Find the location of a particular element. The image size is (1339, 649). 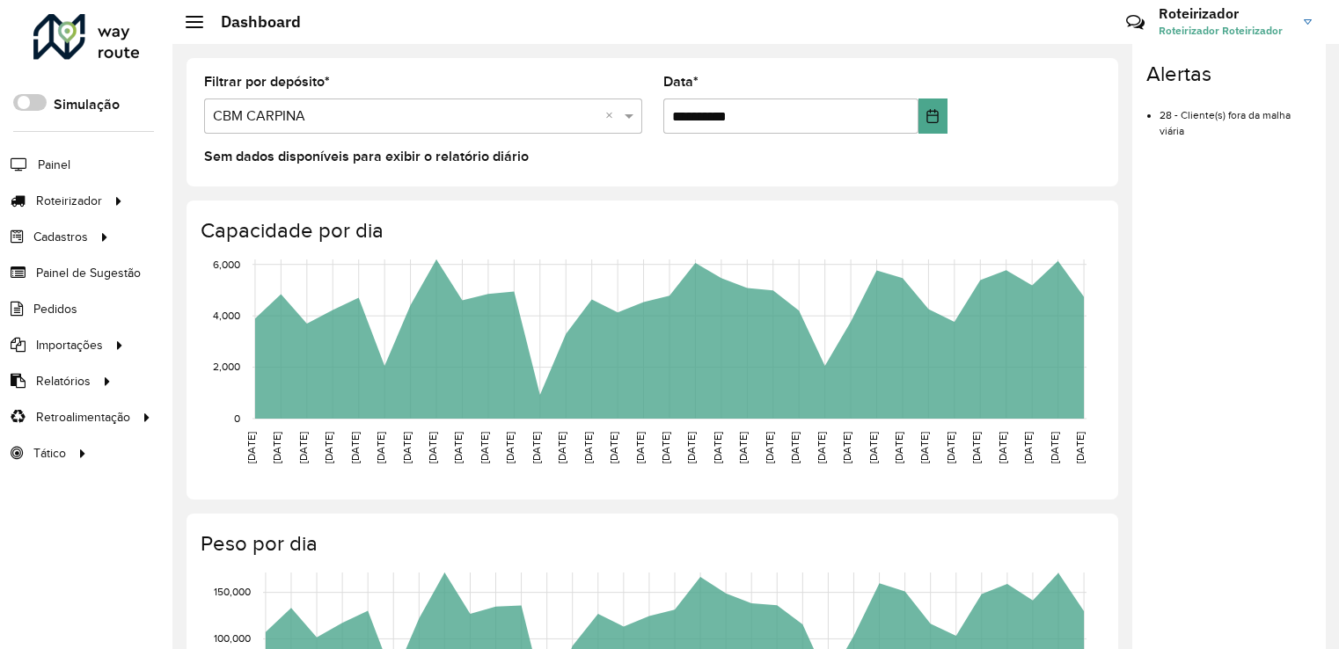

div: Críticas? Dúvidas? Elogios? Sugestões? Entre em contato conosco! is located at coordinates (1007, 29).